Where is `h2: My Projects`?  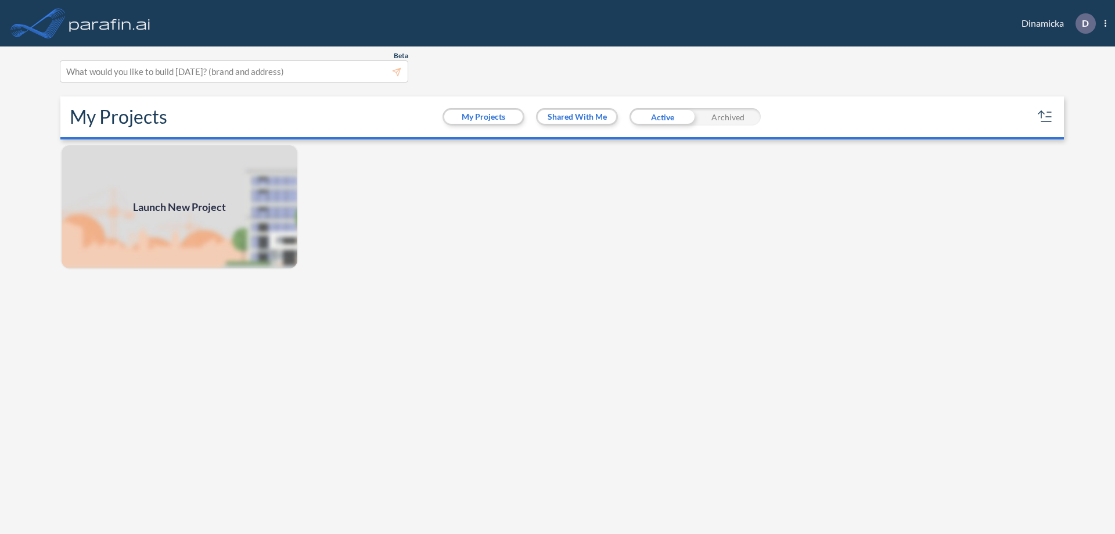 h2: My Projects is located at coordinates (118, 117).